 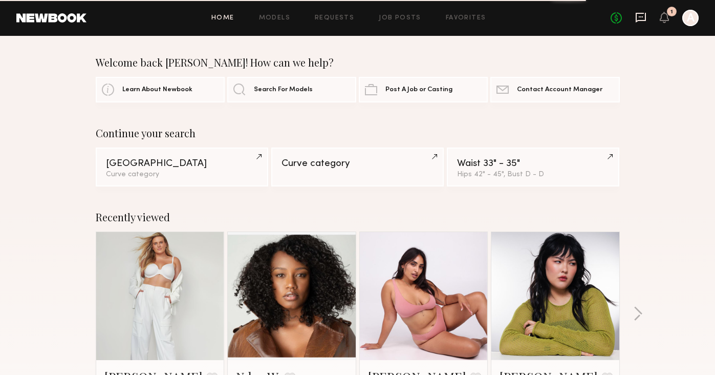 What do you see at coordinates (672, 12) in the screenshot?
I see `div: 1` at bounding box center [672, 12].